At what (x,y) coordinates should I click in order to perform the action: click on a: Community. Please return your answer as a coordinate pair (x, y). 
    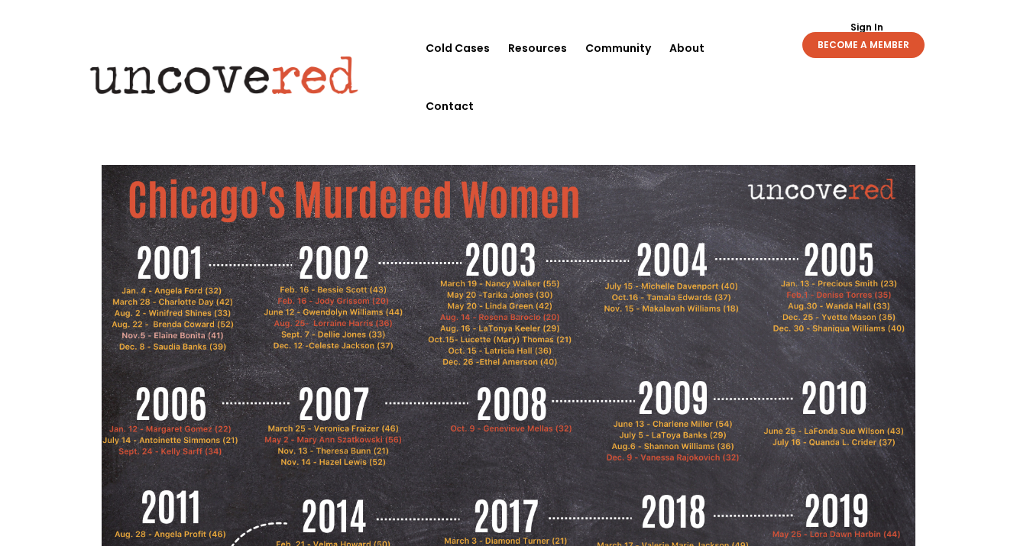
    Looking at the image, I should click on (618, 48).